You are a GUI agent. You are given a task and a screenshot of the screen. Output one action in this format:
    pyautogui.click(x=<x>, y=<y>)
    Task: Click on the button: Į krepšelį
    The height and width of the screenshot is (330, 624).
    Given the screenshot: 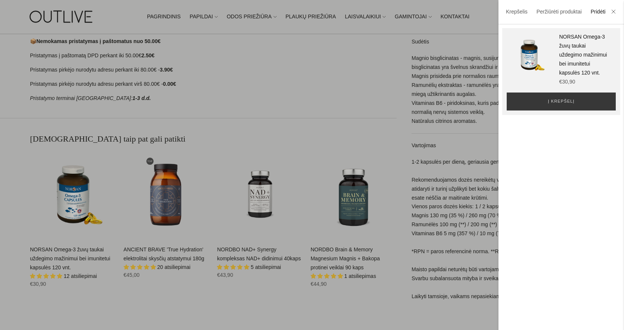 What is the action you would take?
    pyautogui.click(x=561, y=102)
    